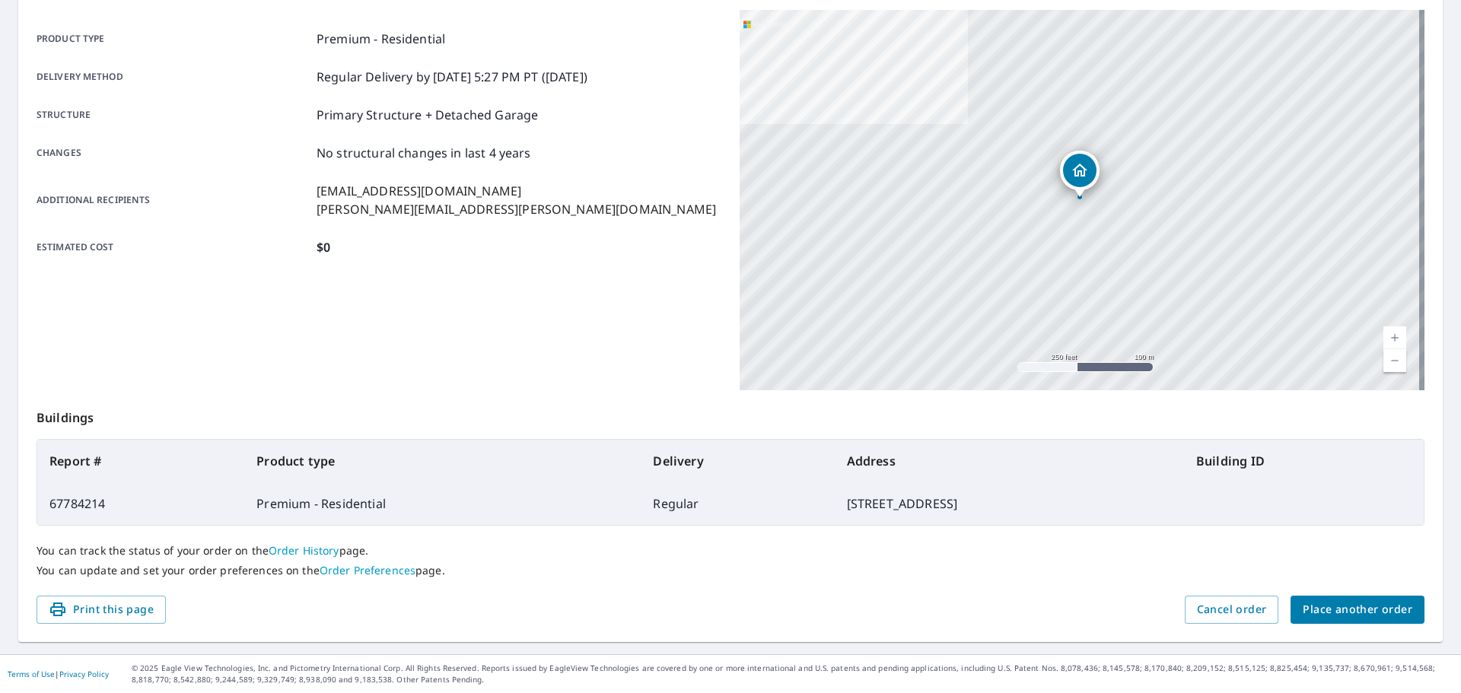  I want to click on p: You can track the status of your order on the page., so click(730, 551).